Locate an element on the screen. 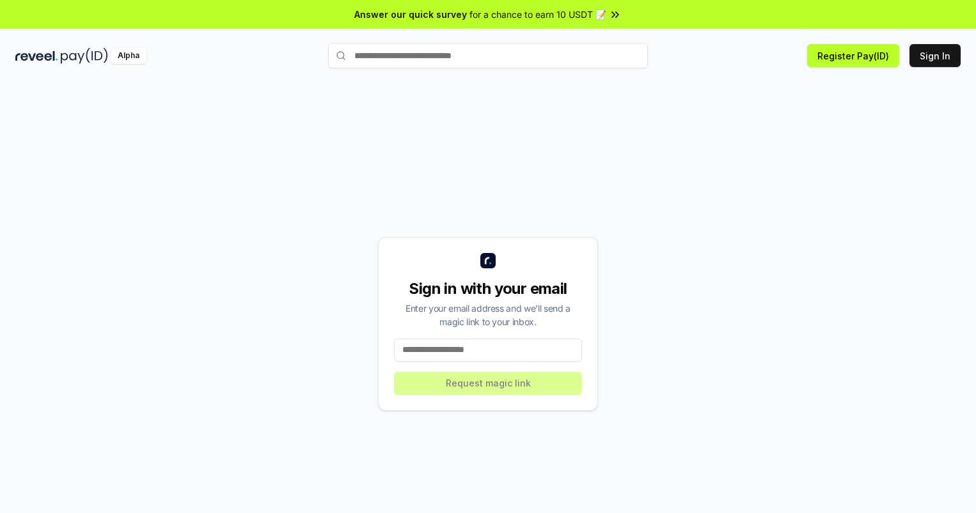 The height and width of the screenshot is (513, 976). span: for a chance to earn 10 USDT 📝 is located at coordinates (538, 14).